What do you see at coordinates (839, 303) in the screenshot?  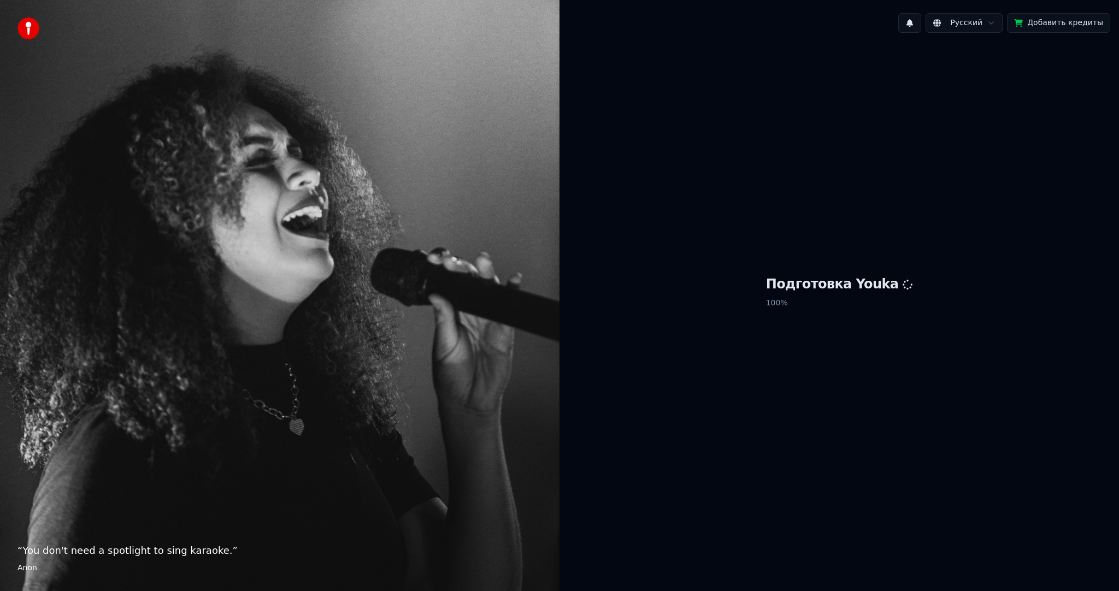 I see `p: 100 %` at bounding box center [839, 303].